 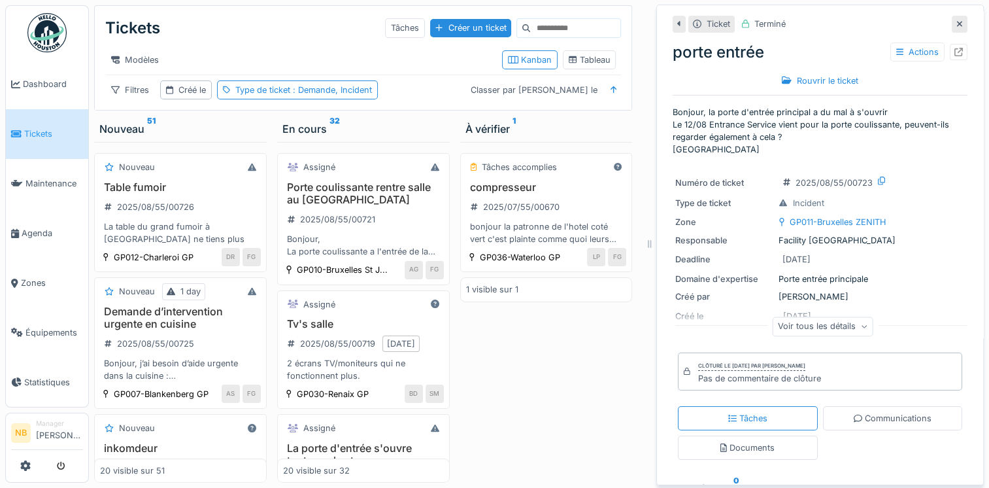 What do you see at coordinates (52, 233) in the screenshot?
I see `span: Agenda` at bounding box center [52, 233].